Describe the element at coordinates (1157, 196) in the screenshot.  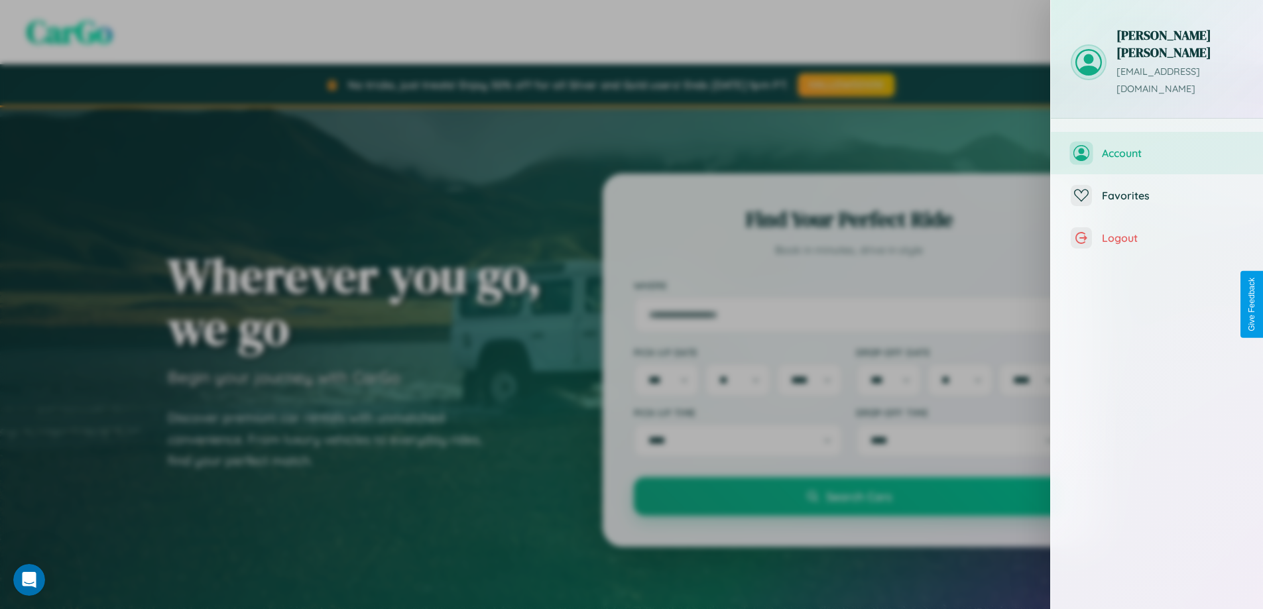
I see `button: Favorites` at that location.